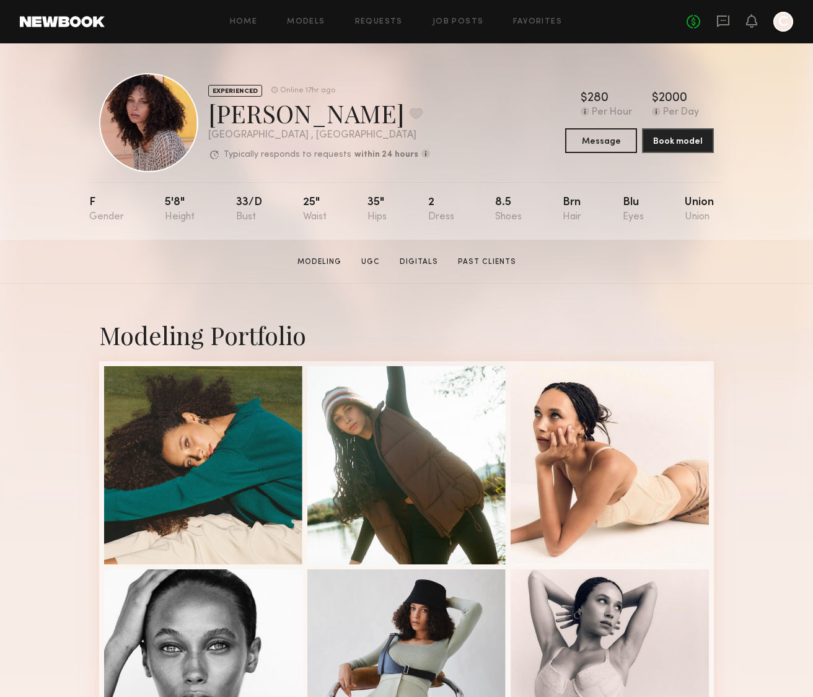  I want to click on div: 8.5, so click(508, 210).